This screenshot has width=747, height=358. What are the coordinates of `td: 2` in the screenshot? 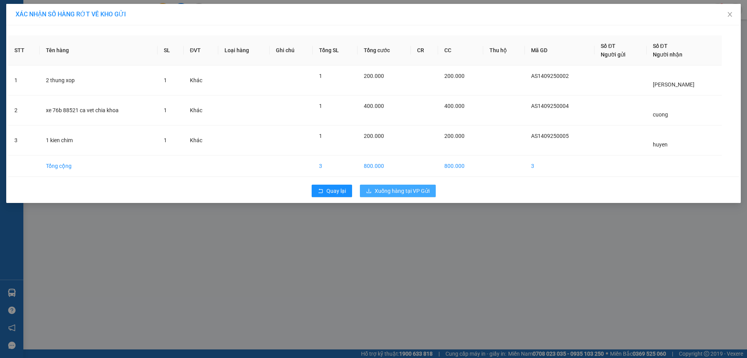 It's located at (24, 110).